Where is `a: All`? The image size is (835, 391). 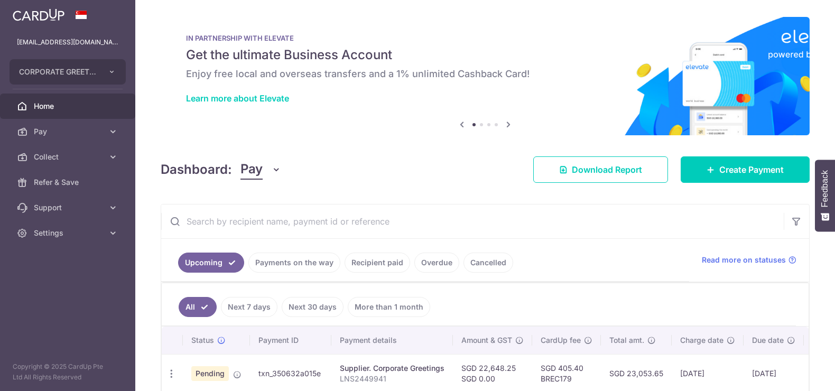
a: All is located at coordinates (198, 307).